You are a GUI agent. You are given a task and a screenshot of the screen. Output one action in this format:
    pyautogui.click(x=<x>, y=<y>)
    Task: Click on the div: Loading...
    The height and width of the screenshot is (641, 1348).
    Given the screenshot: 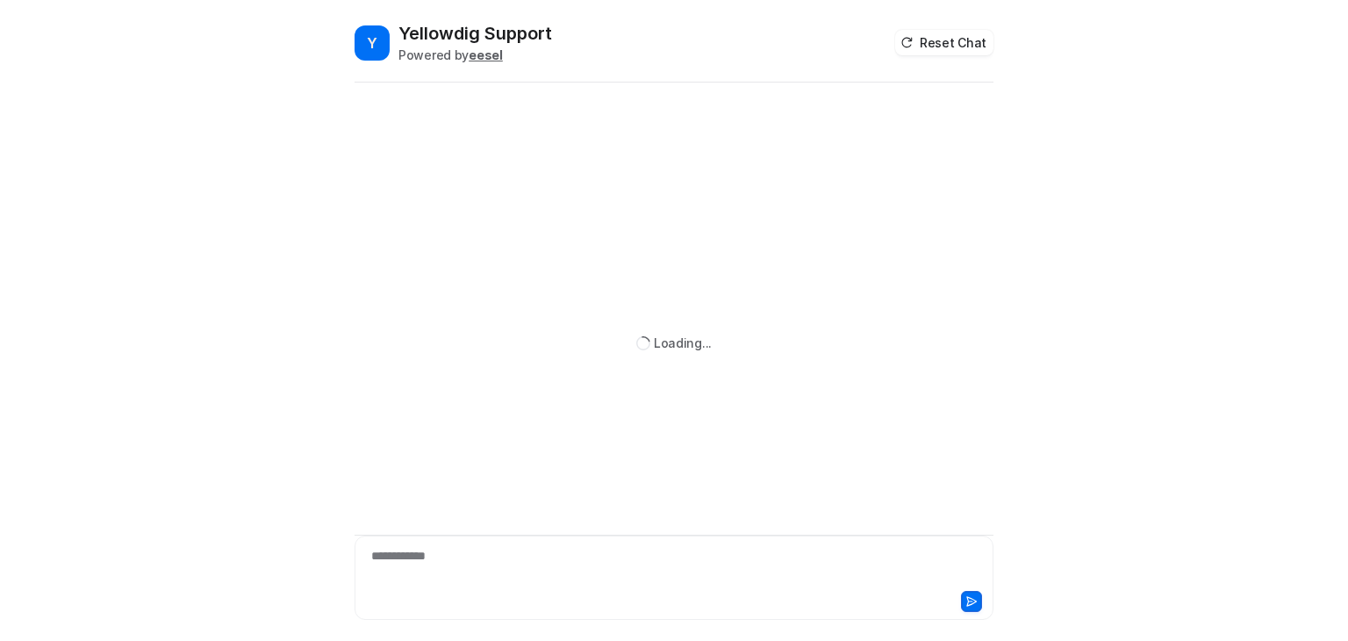 What is the action you would take?
    pyautogui.click(x=683, y=342)
    